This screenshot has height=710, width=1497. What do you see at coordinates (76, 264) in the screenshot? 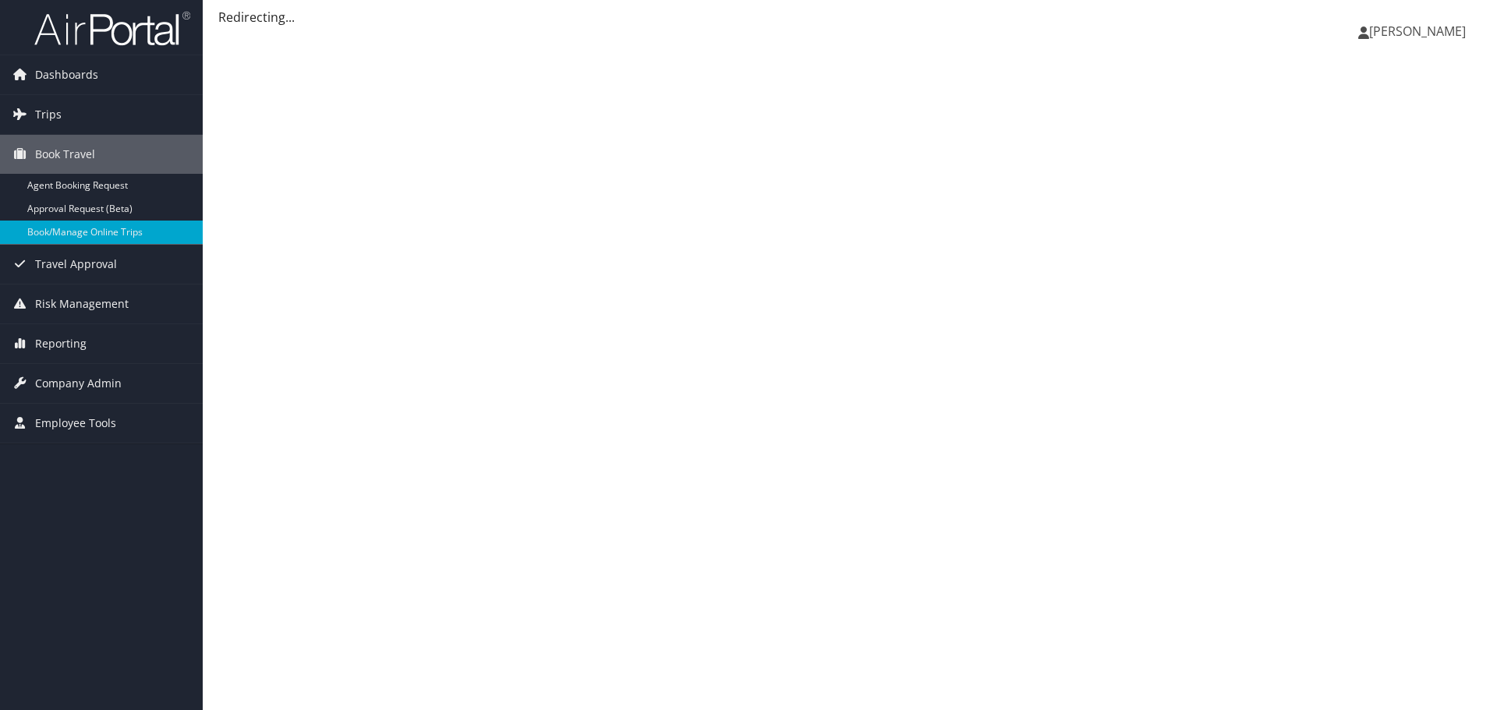
I see `span: Travel Approval` at bounding box center [76, 264].